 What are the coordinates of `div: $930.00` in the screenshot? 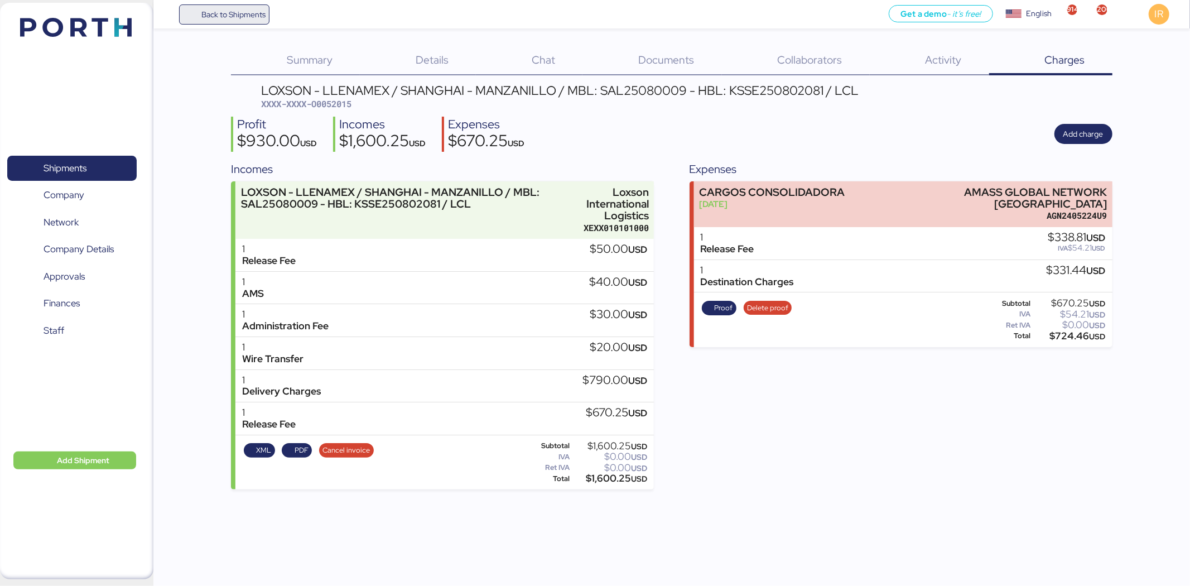 It's located at (277, 142).